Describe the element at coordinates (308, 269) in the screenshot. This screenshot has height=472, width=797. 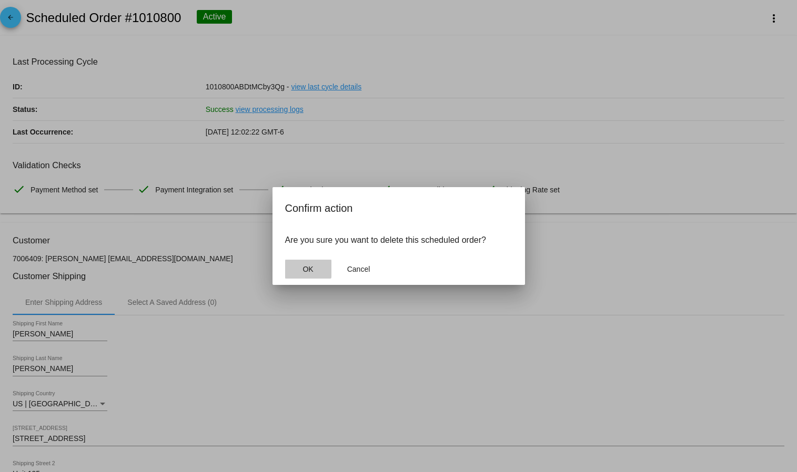
I see `span: OK` at that location.